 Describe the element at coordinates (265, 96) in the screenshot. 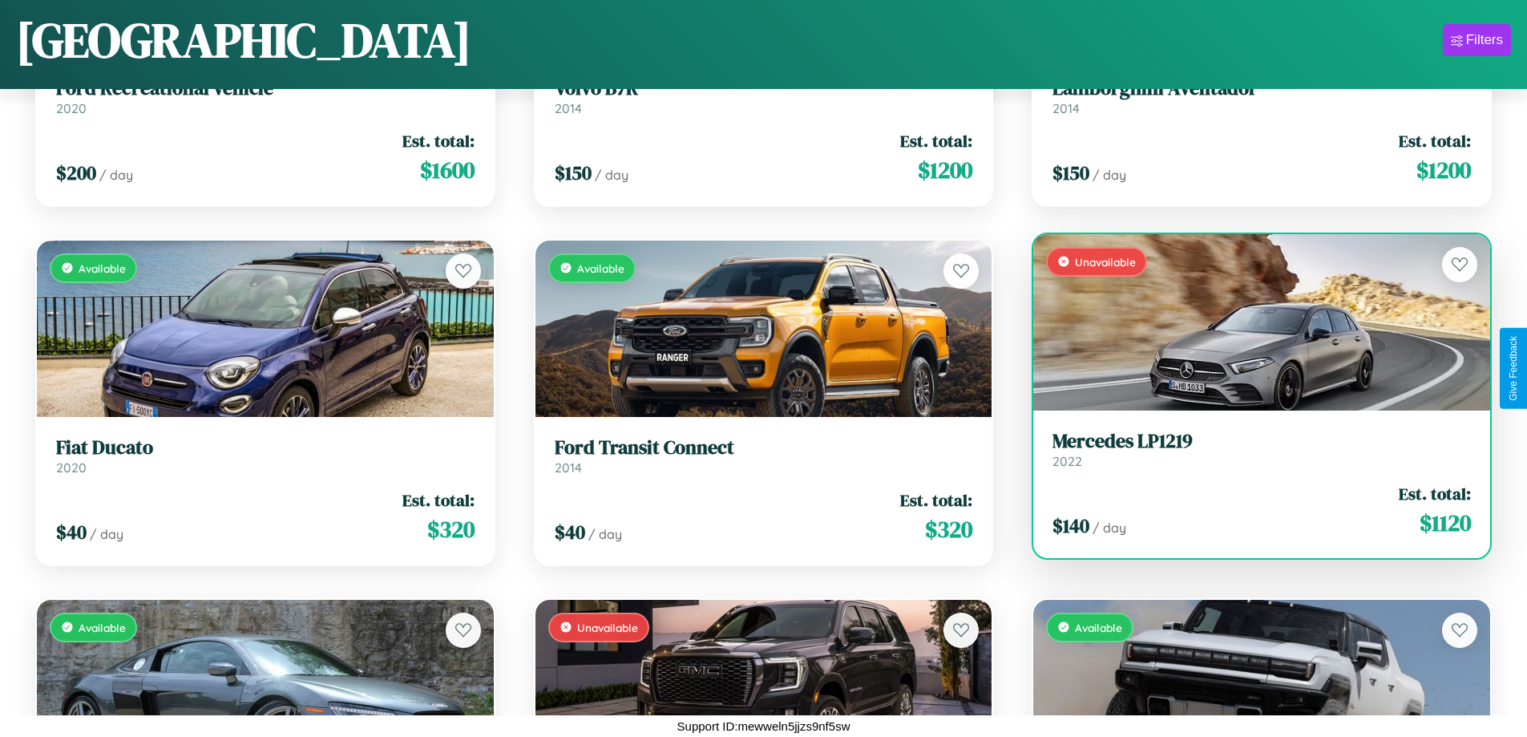

I see `a: Ford Recreational Vehicle2020` at that location.